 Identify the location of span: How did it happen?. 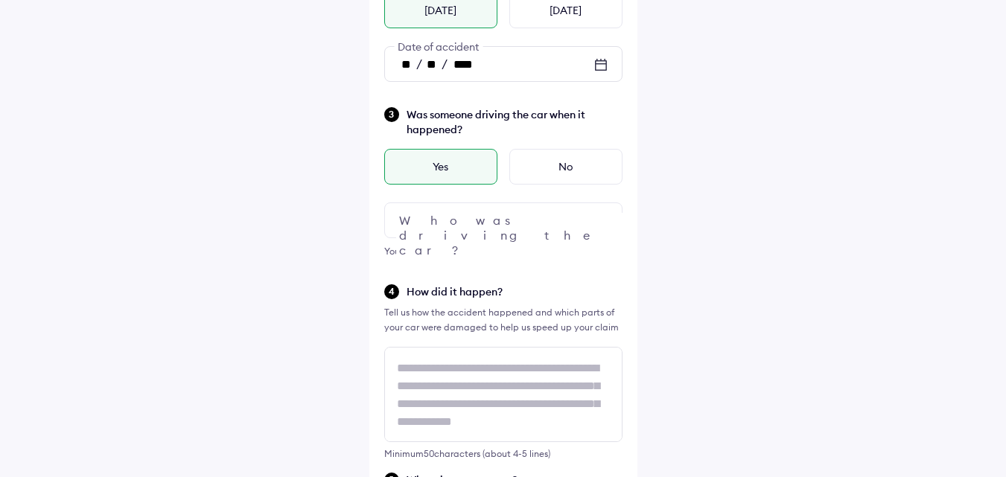
(514, 292).